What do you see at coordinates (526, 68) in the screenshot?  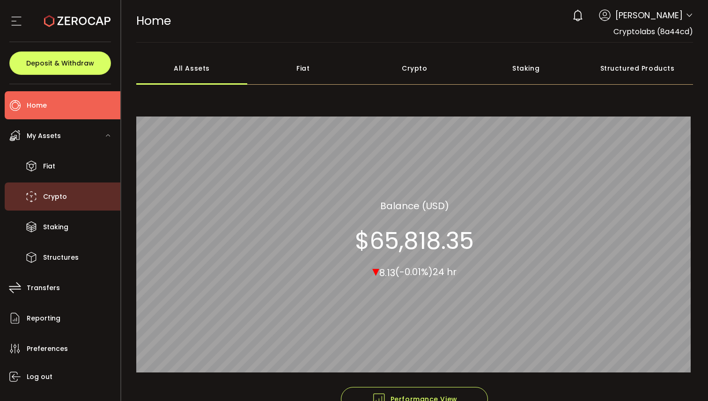 I see `div: Staking` at bounding box center [526, 68].